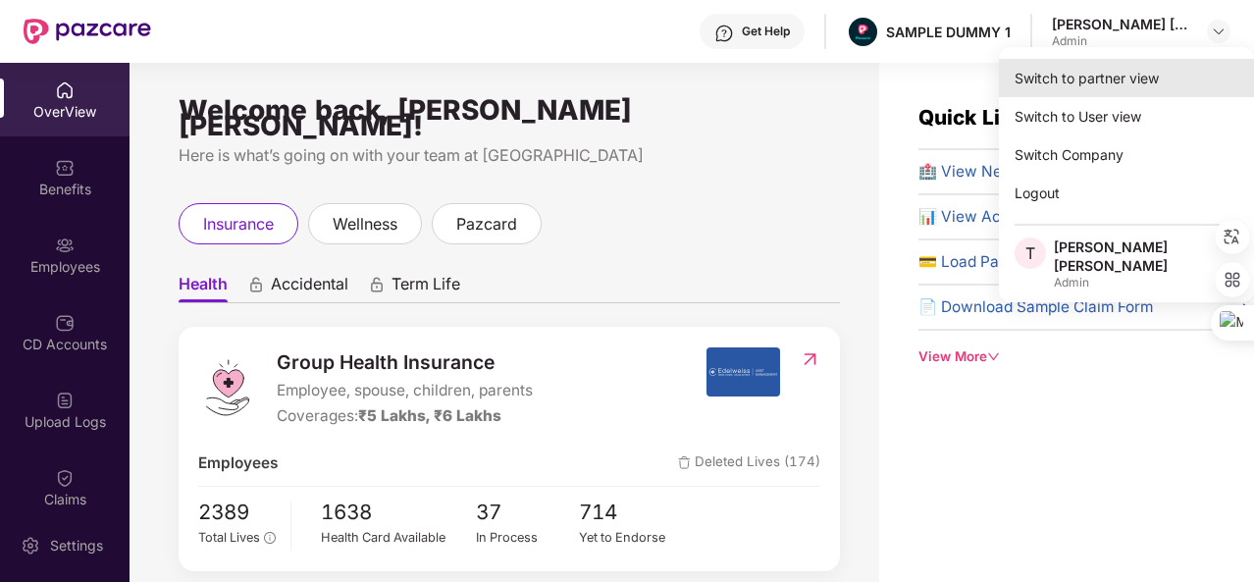  Describe the element at coordinates (631, 512) in the screenshot. I see `span: 714` at that location.